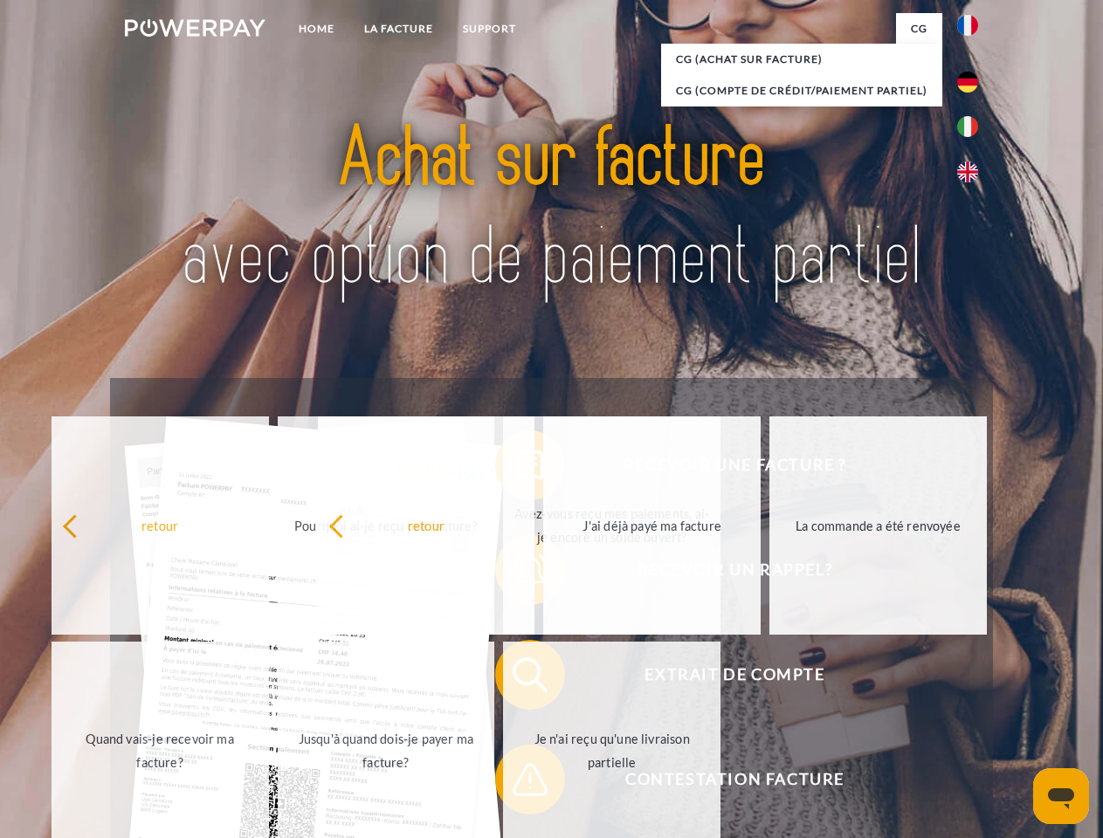 The image size is (1103, 838). I want to click on div: La commande a été renvoyée, so click(878, 525).